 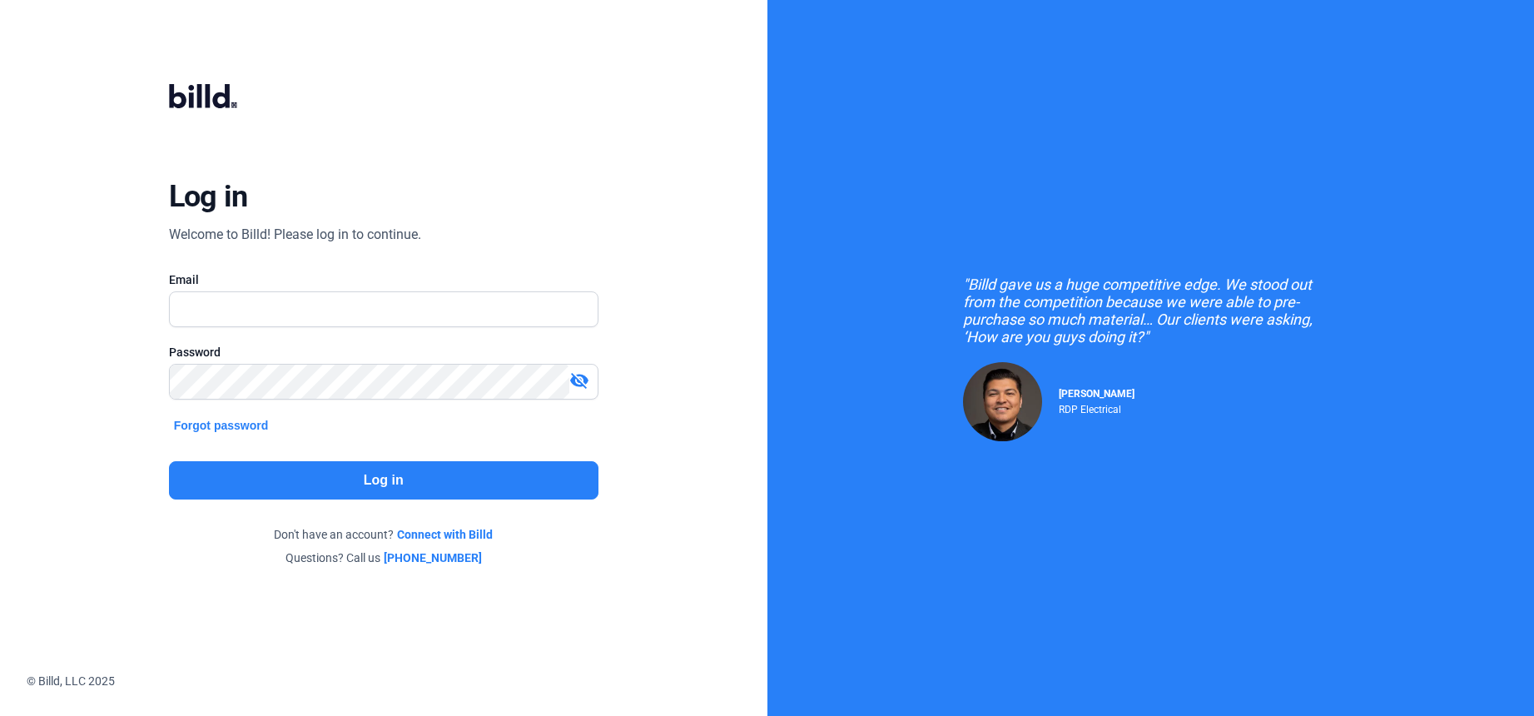 I want to click on div: Log in, so click(x=208, y=196).